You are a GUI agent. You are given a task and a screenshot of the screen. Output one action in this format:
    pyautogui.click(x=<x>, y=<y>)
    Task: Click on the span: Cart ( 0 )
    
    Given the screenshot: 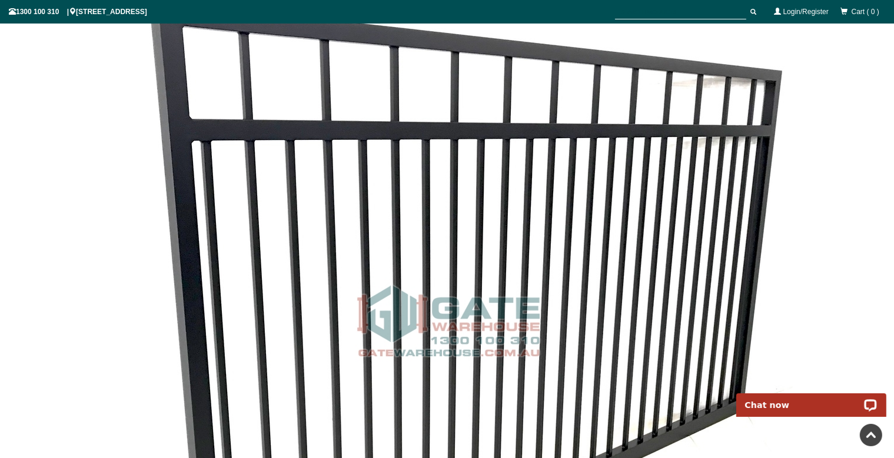 What is the action you would take?
    pyautogui.click(x=865, y=12)
    